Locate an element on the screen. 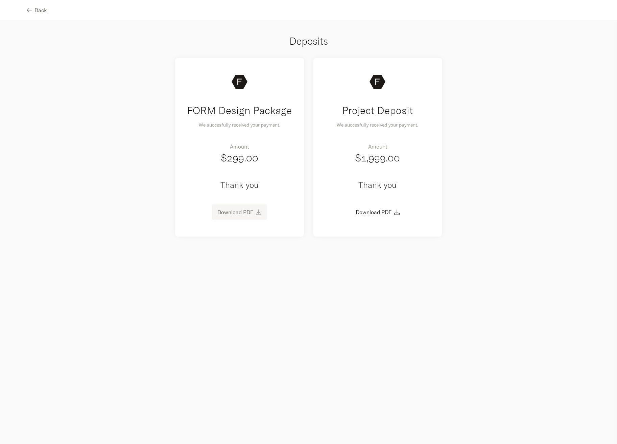 The image size is (617, 444). h2: Project Deposit is located at coordinates (377, 110).